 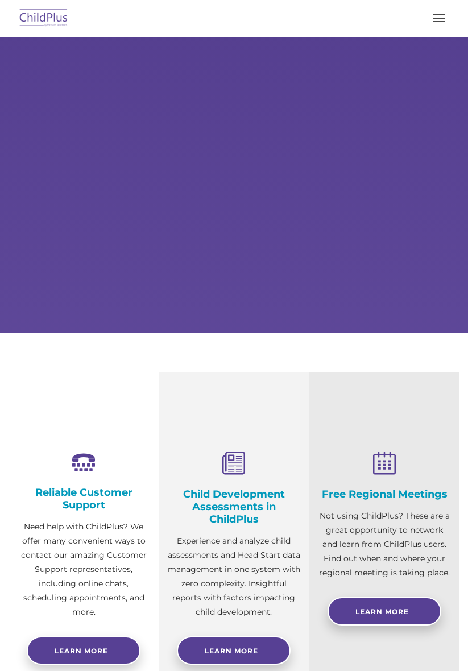 I want to click on img: ChildPlus by Procare Solutions, so click(x=44, y=18).